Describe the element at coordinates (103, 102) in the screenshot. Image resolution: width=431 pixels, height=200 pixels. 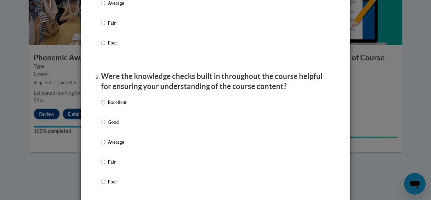
I see `input: Excellent` at that location.